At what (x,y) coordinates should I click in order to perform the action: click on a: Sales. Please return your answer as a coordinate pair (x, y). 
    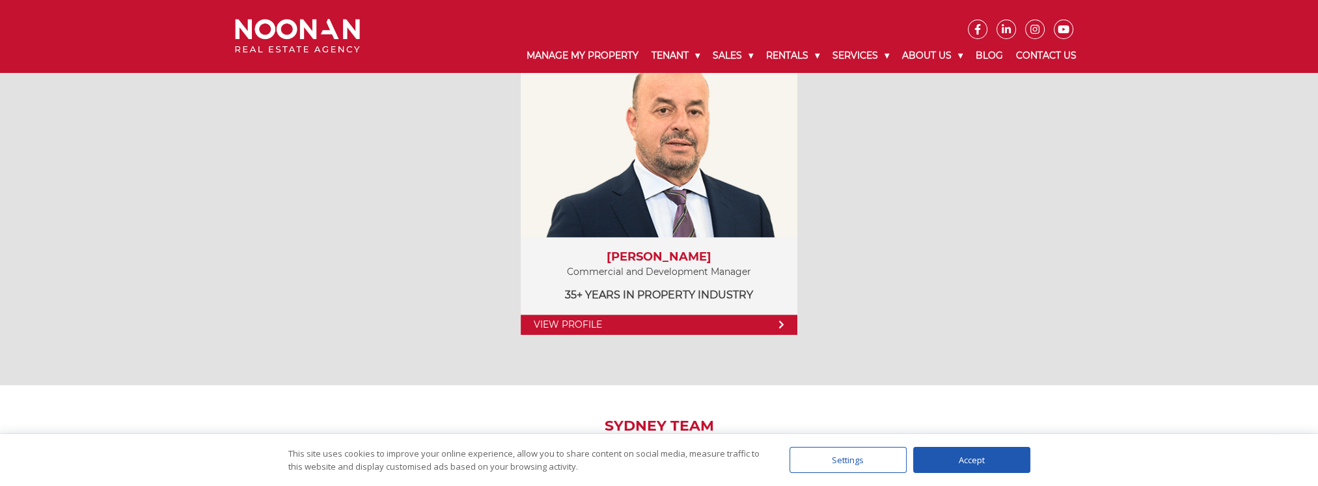
    Looking at the image, I should click on (733, 55).